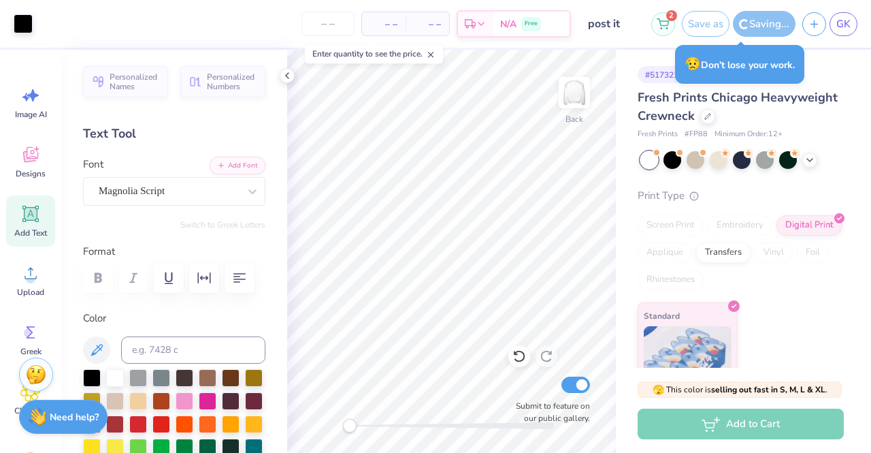 The width and height of the screenshot is (871, 453). What do you see at coordinates (740, 64) in the screenshot?
I see `div: Don’t lose your work.` at bounding box center [740, 64].